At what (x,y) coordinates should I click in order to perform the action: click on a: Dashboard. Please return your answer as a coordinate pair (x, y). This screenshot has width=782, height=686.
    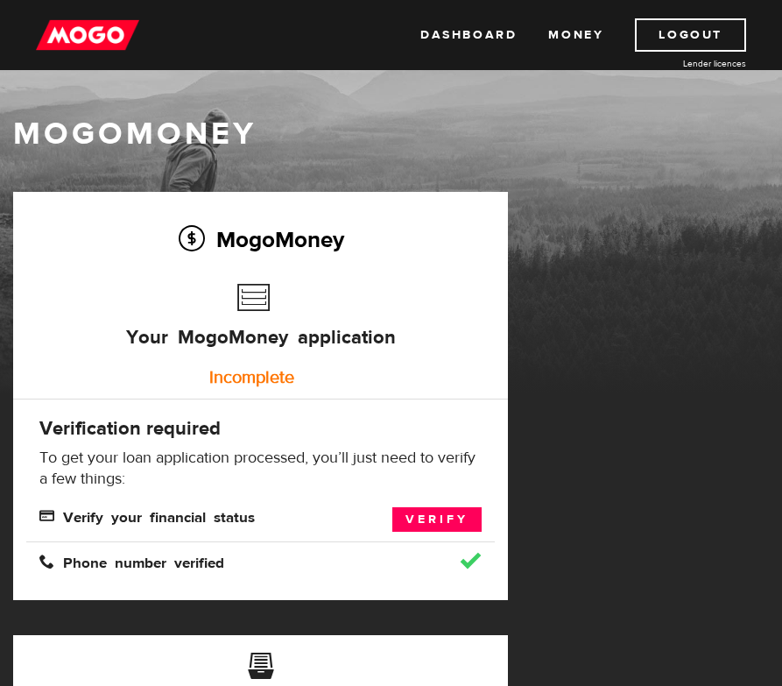
    Looking at the image, I should click on (469, 35).